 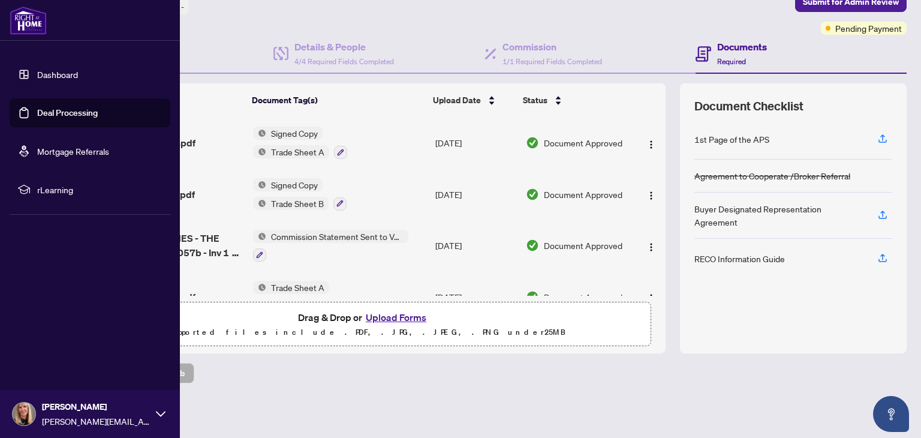 What do you see at coordinates (331, 246) in the screenshot?
I see `button: Status IconCommission Statement Sent to Vendor` at bounding box center [331, 246].